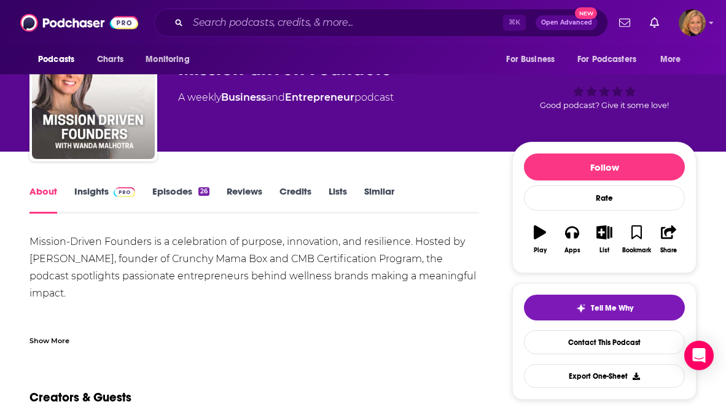  What do you see at coordinates (604, 198) in the screenshot?
I see `div: Rate` at bounding box center [604, 198].